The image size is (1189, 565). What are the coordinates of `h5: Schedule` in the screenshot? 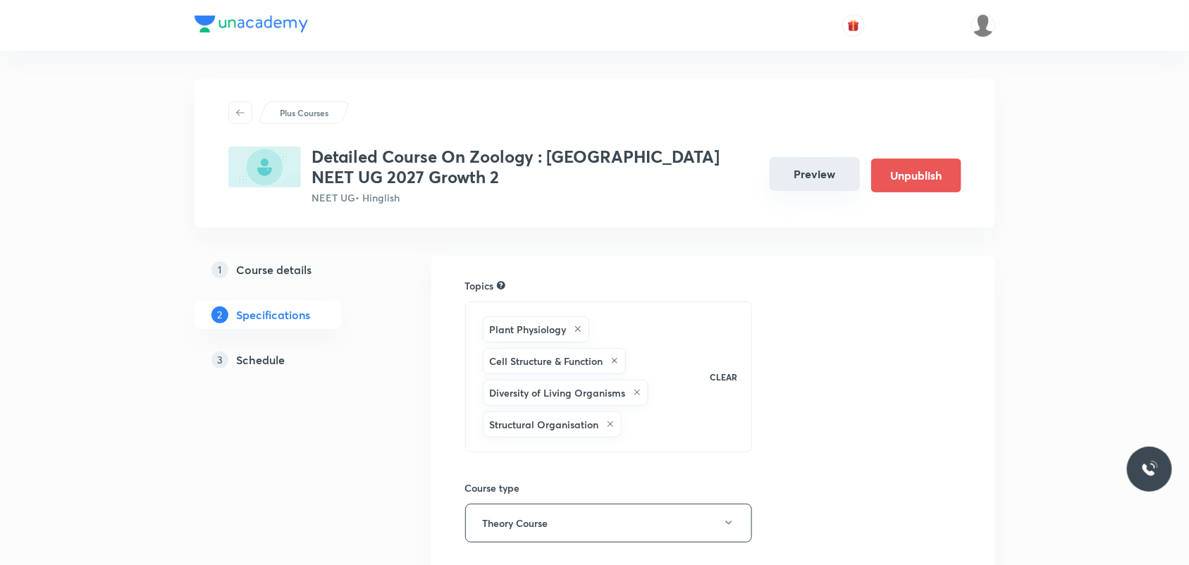 It's located at (261, 360).